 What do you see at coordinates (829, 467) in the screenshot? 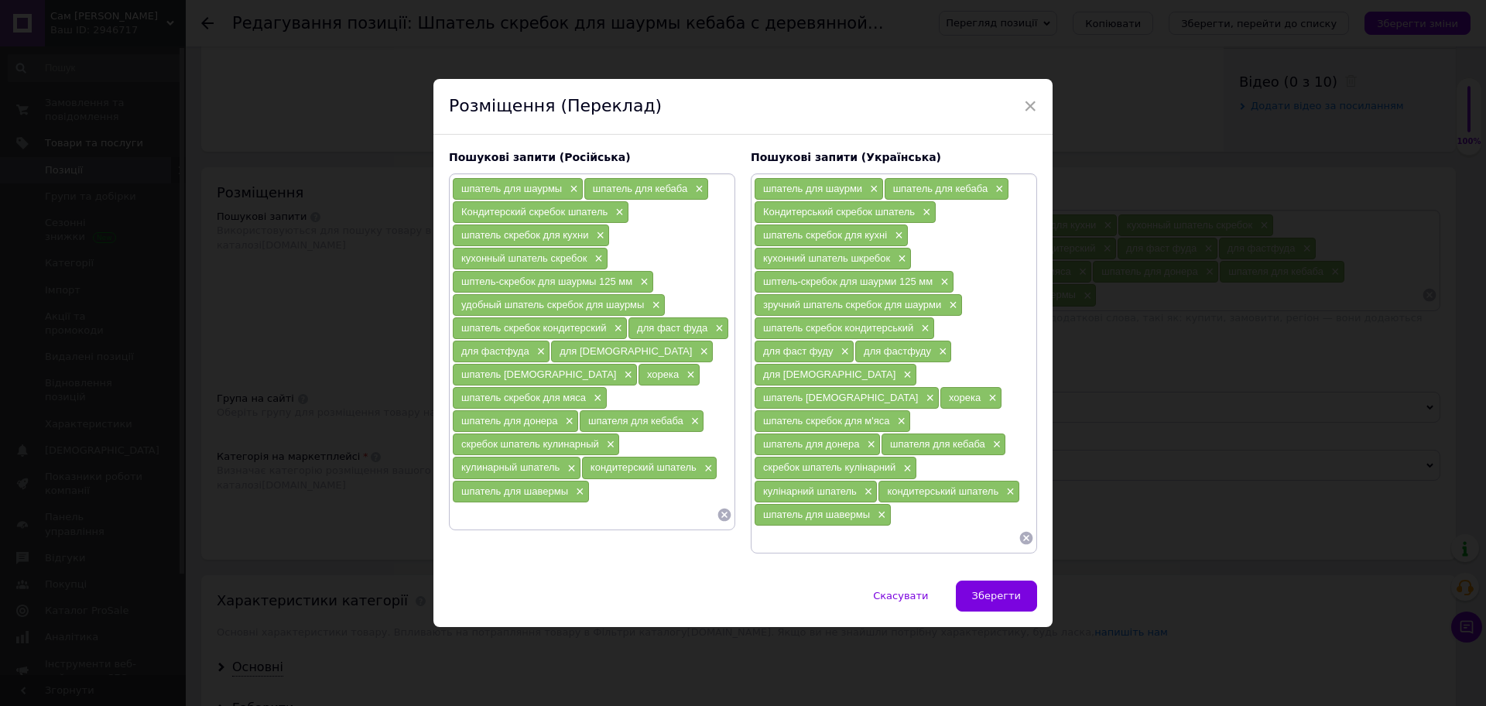
I see `span: скребок шпатель кулінарний` at bounding box center [829, 467].